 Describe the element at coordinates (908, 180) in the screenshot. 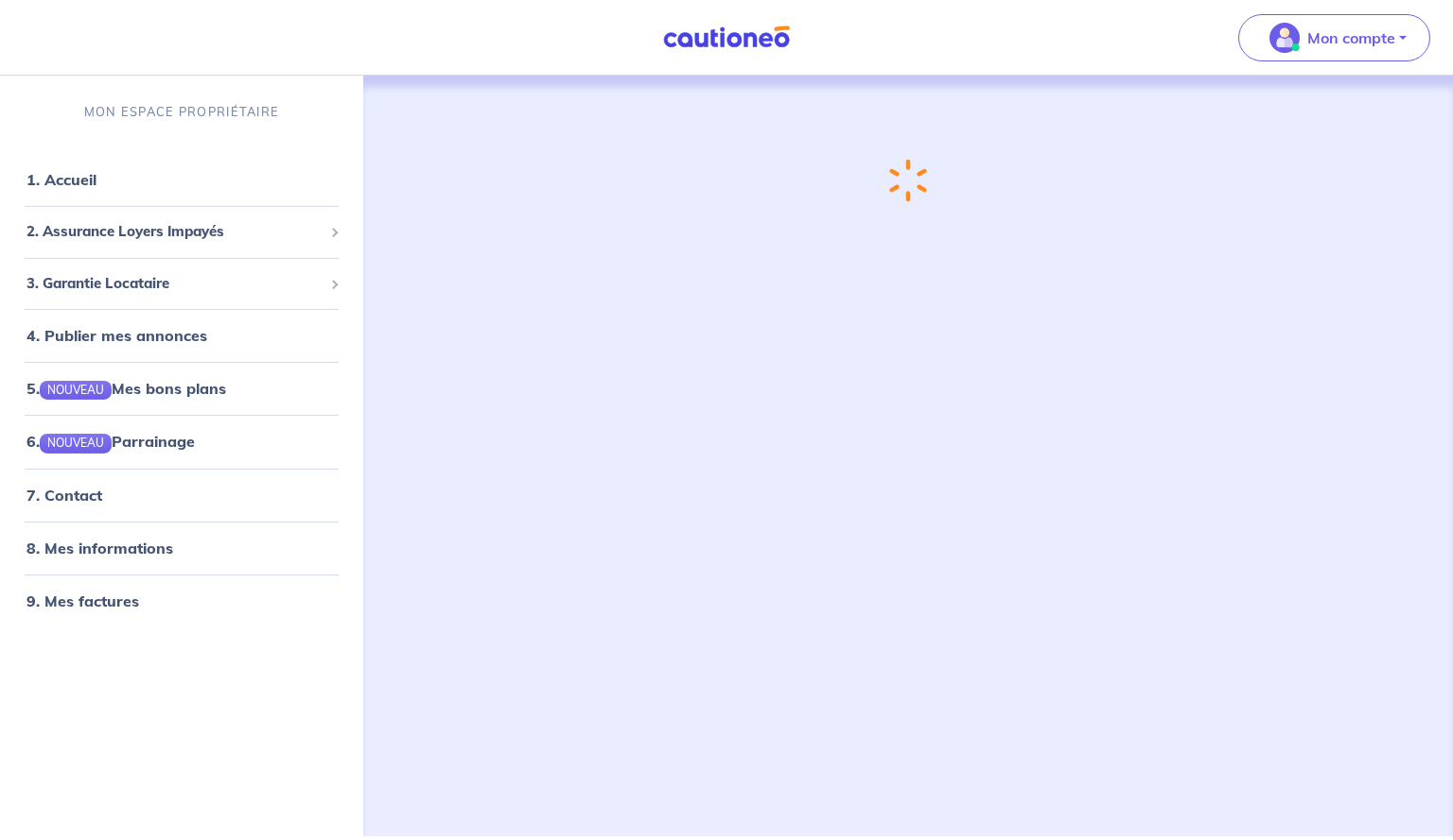

I see `img: loading-spinner` at that location.